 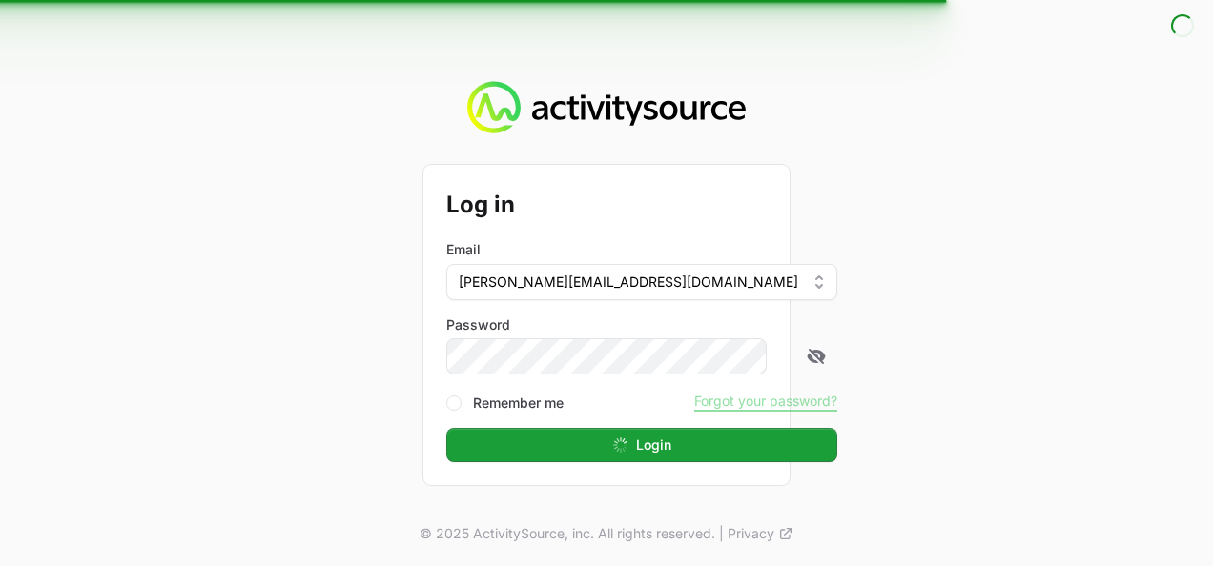 What do you see at coordinates (463, 250) in the screenshot?
I see `label: Email` at bounding box center [463, 250].